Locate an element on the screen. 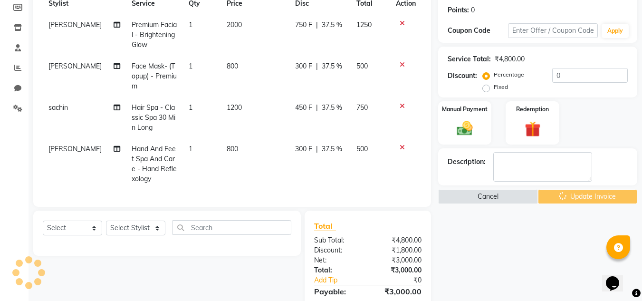 This screenshot has width=642, height=301. span: 450 F is located at coordinates (304, 107).